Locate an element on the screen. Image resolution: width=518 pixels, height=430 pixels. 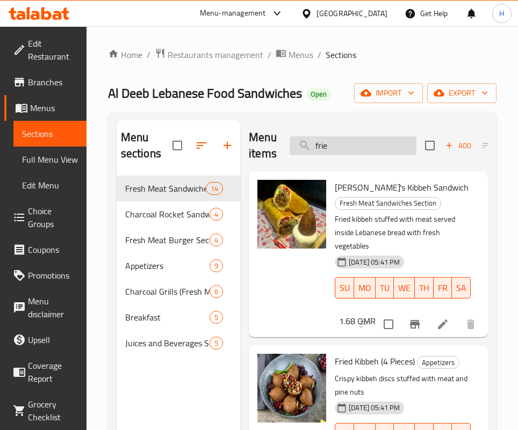
span: Promotions is located at coordinates (53, 276).